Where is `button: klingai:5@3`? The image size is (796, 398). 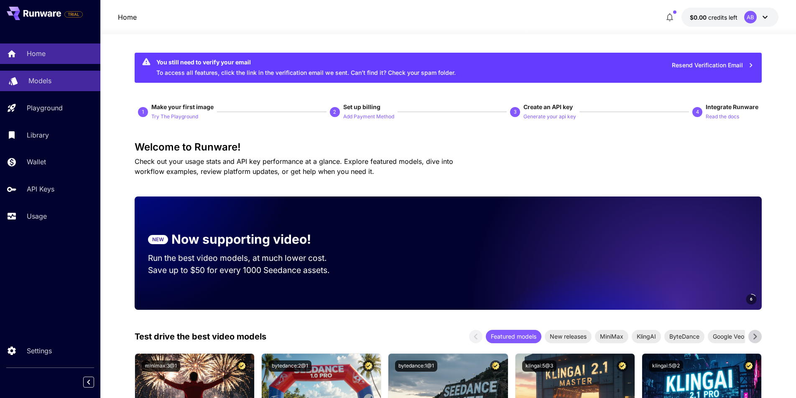 button: klingai:5@3 is located at coordinates (539, 366).